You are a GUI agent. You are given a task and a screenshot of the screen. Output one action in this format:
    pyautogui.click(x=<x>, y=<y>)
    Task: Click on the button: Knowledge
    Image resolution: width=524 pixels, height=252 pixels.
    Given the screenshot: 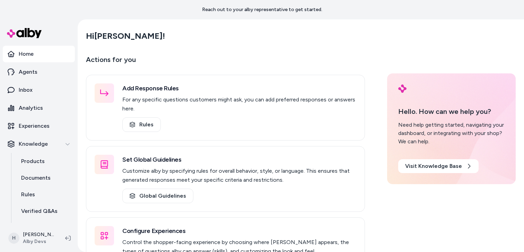 What is the action you would take?
    pyautogui.click(x=39, y=144)
    